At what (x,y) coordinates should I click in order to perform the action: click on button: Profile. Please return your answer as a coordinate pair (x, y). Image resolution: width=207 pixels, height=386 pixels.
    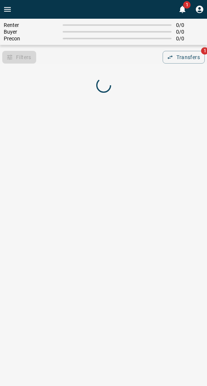
    Looking at the image, I should click on (200, 9).